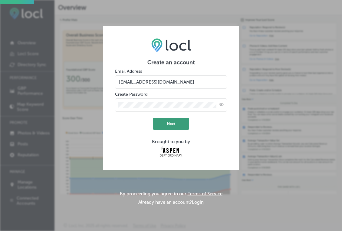 Image resolution: width=342 pixels, height=231 pixels. I want to click on button: Next, so click(171, 124).